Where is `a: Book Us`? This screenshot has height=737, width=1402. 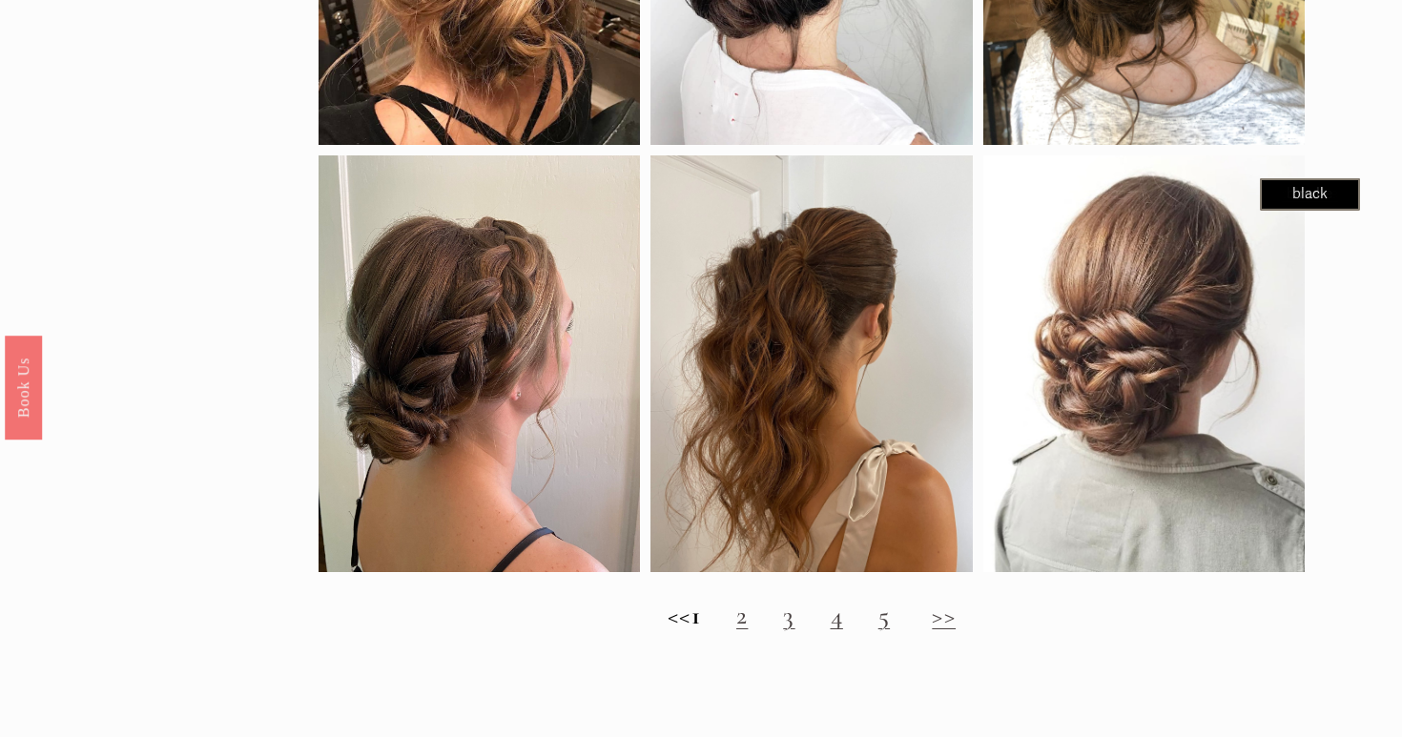
a: Book Us is located at coordinates (23, 386).